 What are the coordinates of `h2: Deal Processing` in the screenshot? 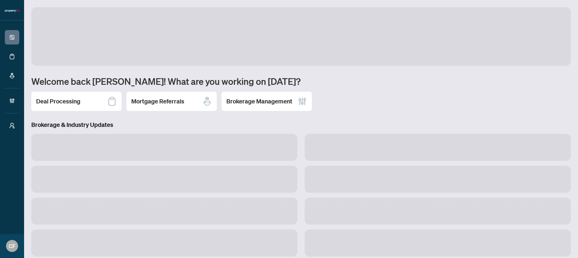 It's located at (58, 101).